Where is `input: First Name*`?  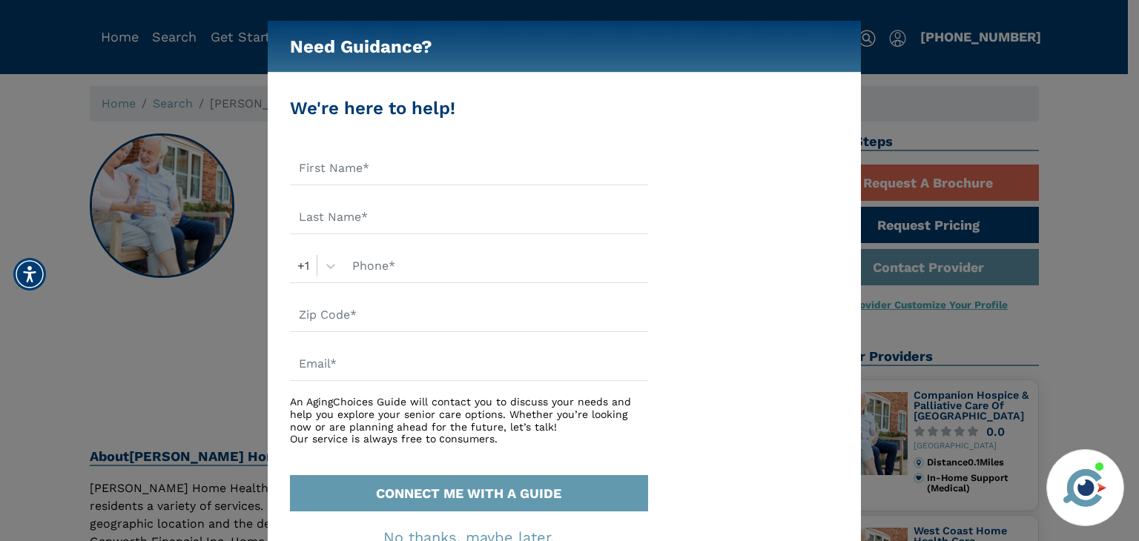
input: First Name* is located at coordinates (469, 168).